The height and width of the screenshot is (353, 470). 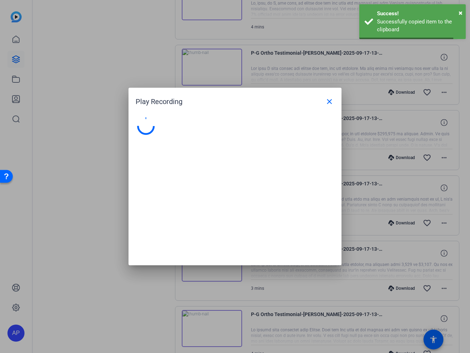 I want to click on button: Close, so click(x=460, y=13).